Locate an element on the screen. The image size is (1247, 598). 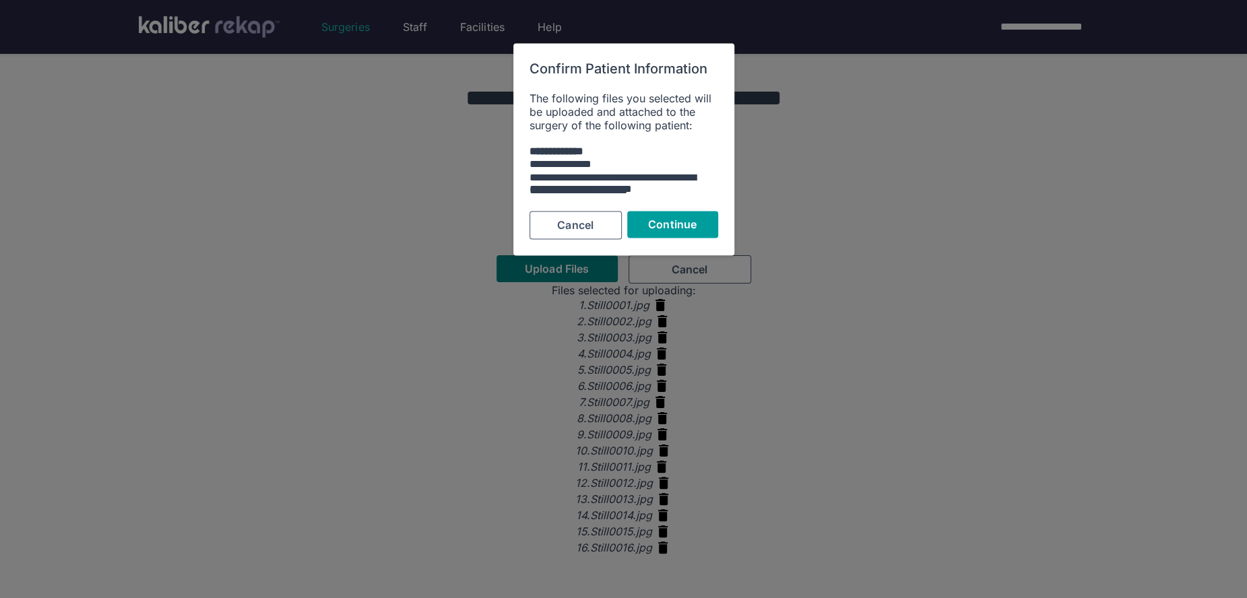
h6: Confirm Patient Information is located at coordinates (624, 69).